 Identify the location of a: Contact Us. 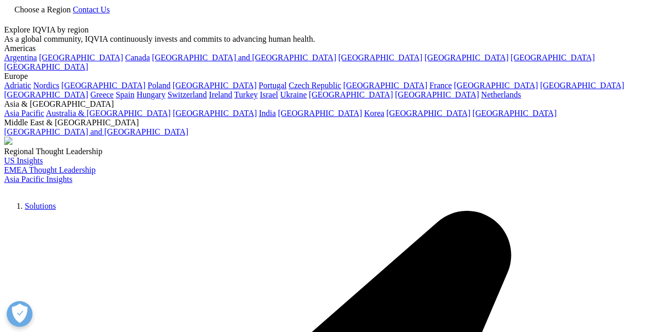
(91, 9).